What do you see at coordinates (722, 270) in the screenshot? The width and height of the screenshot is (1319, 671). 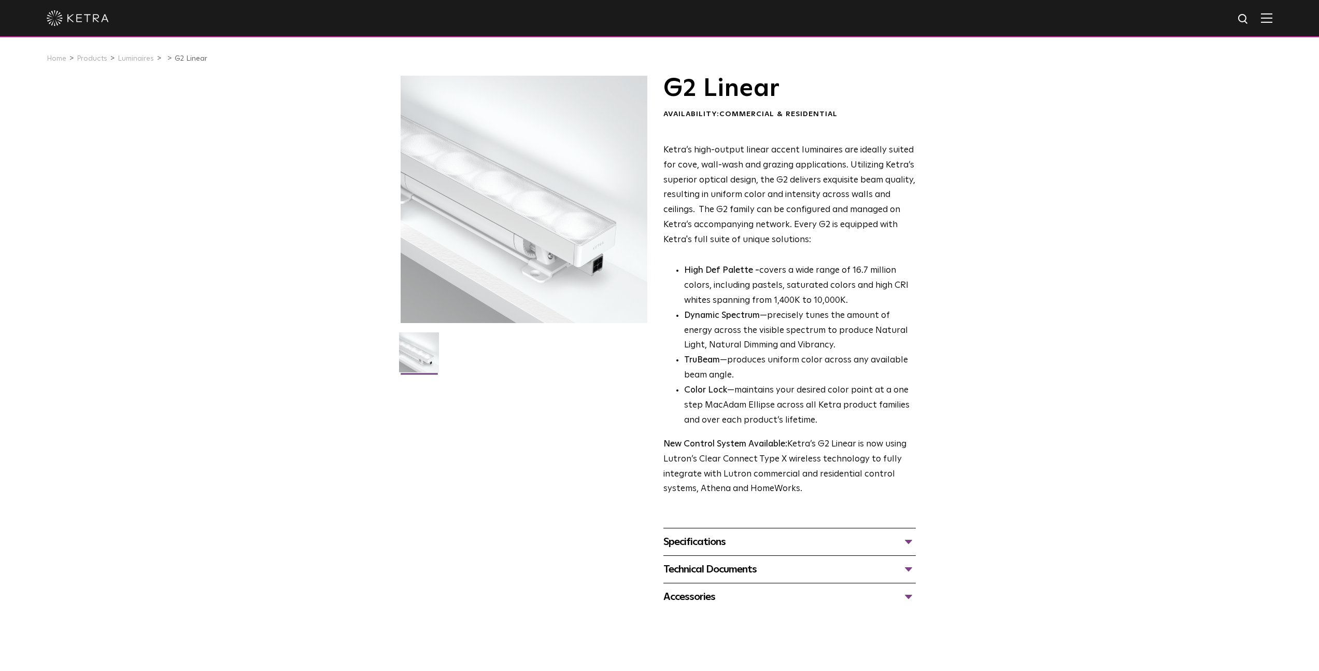 I see `strong: High Def Palette -` at bounding box center [722, 270].